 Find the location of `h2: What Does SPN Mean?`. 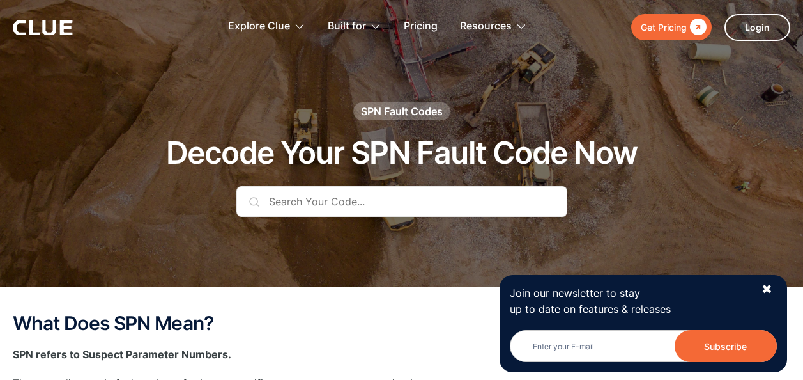

h2: What Does SPN Mean? is located at coordinates (401, 323).